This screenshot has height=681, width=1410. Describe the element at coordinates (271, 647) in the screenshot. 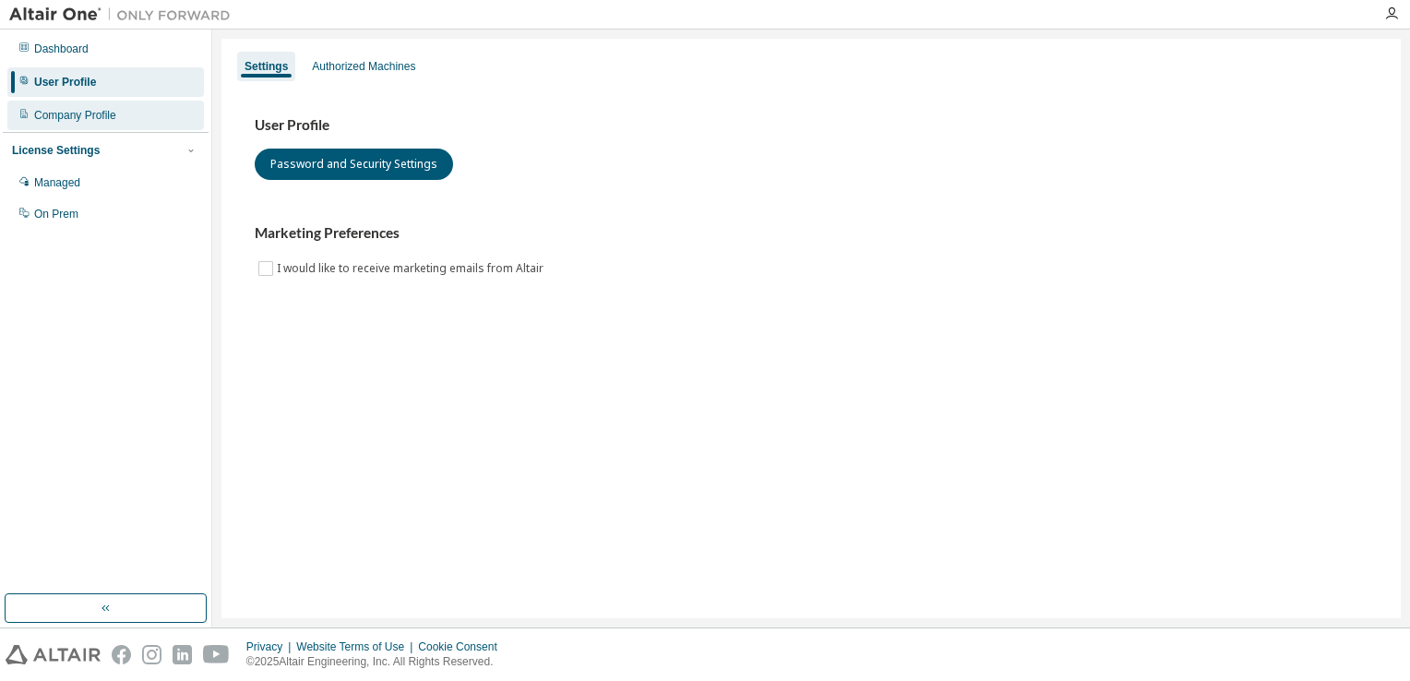

I see `div: Privacy` at that location.